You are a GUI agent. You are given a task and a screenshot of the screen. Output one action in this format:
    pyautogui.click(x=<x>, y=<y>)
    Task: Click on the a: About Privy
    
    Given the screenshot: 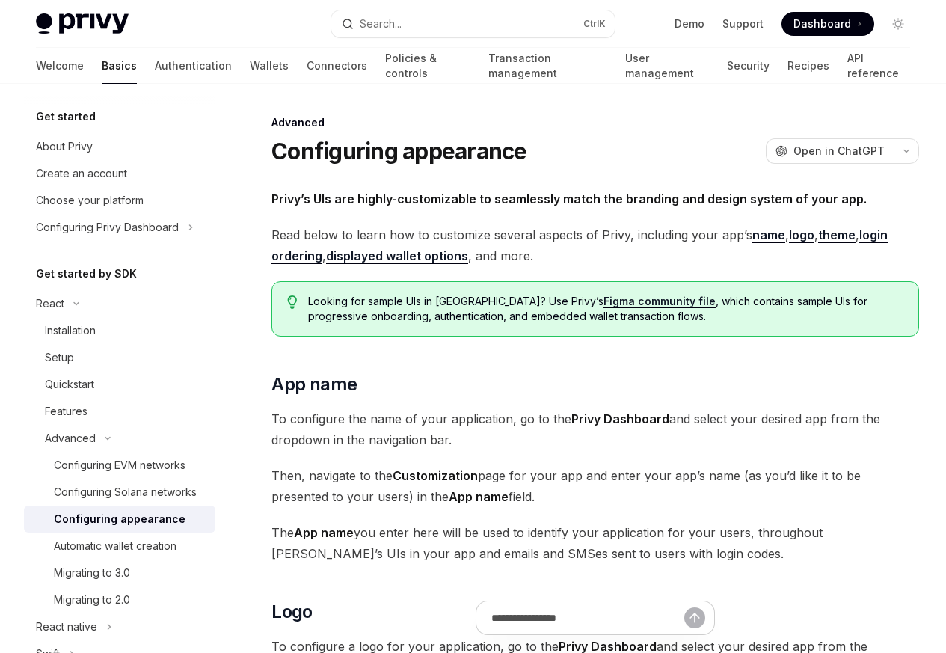 What is the action you would take?
    pyautogui.click(x=120, y=147)
    